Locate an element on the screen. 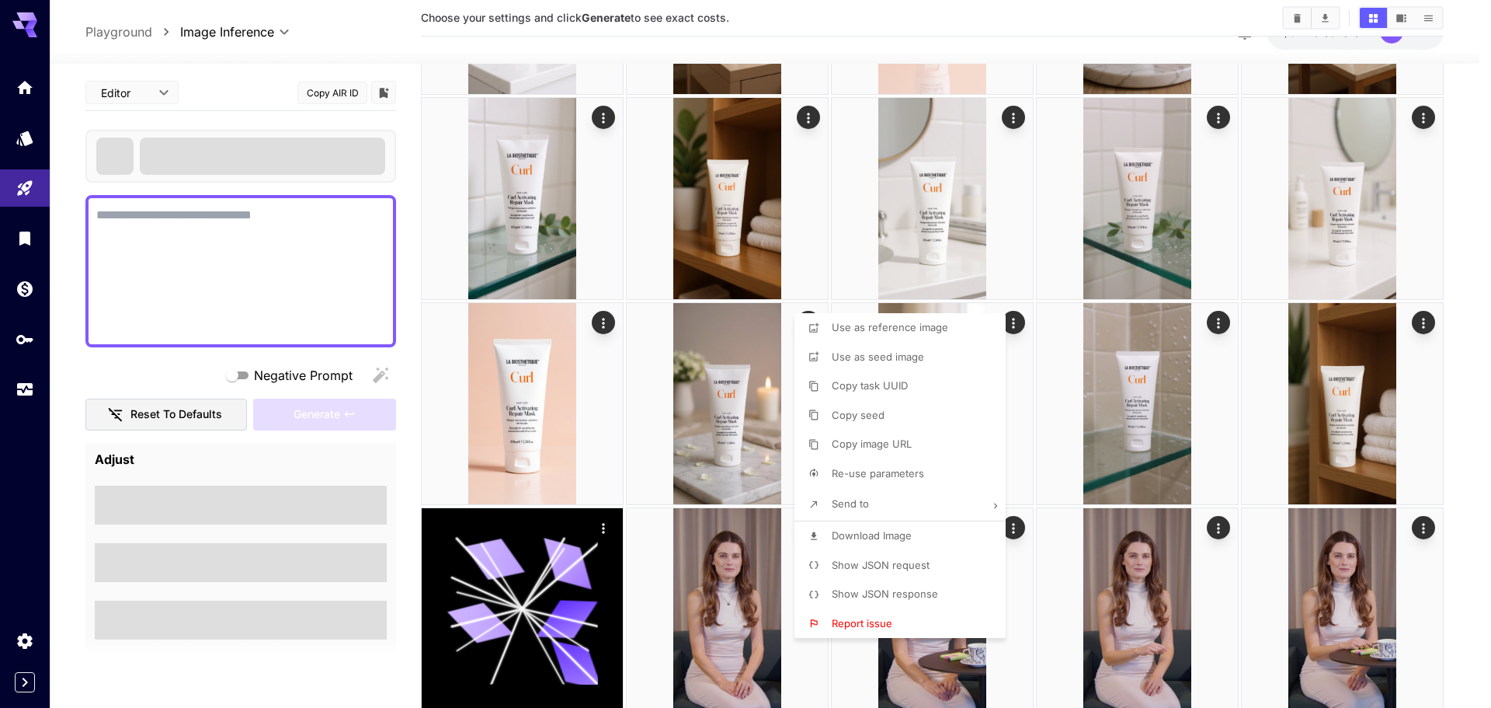 The image size is (1491, 708). span: Use as seed image is located at coordinates (878, 357).